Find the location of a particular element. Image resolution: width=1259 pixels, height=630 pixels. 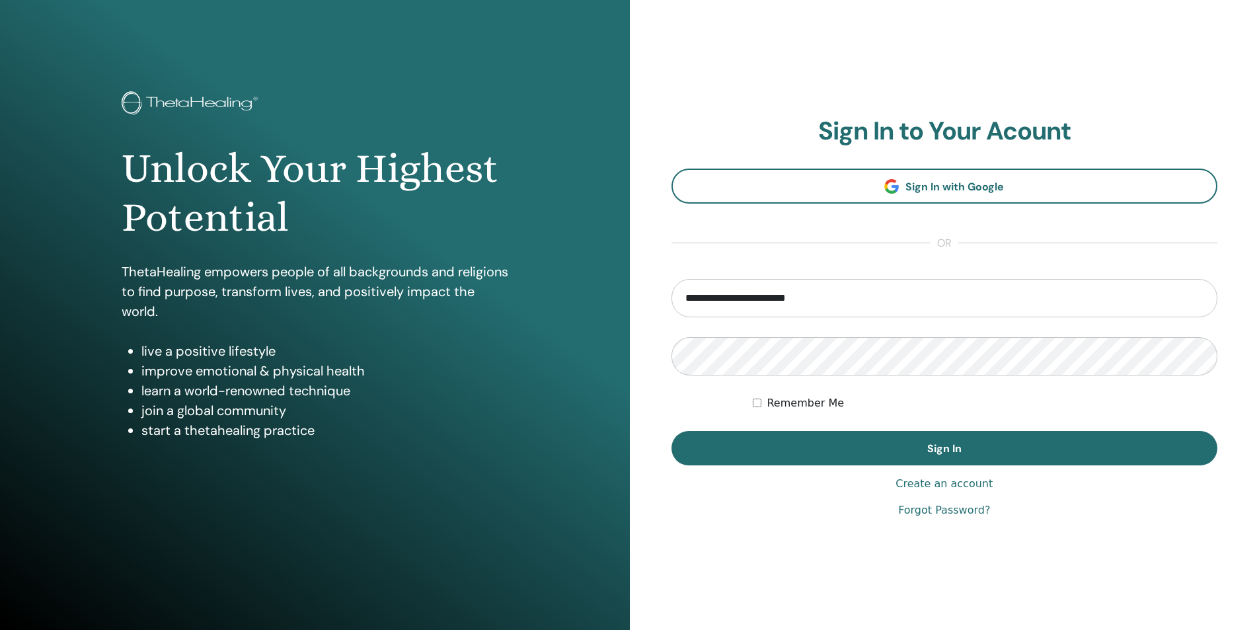

span: Sign In with Google is located at coordinates (954, 186).